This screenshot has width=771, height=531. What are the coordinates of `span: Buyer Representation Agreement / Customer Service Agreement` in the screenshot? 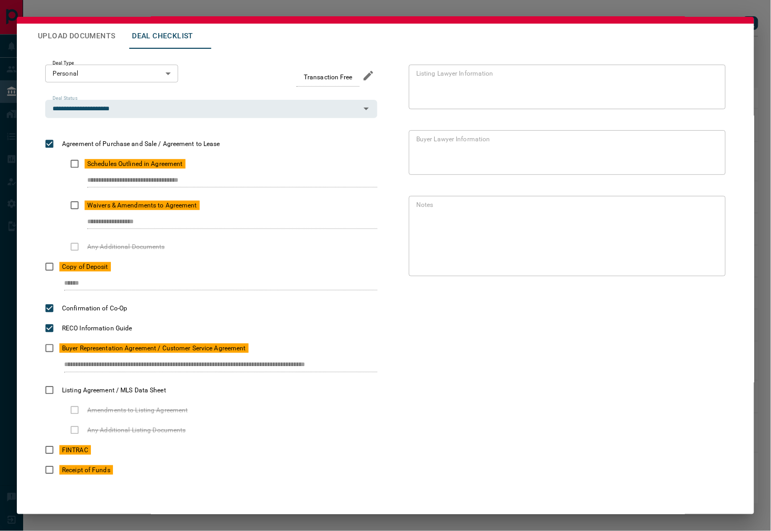 It's located at (154, 348).